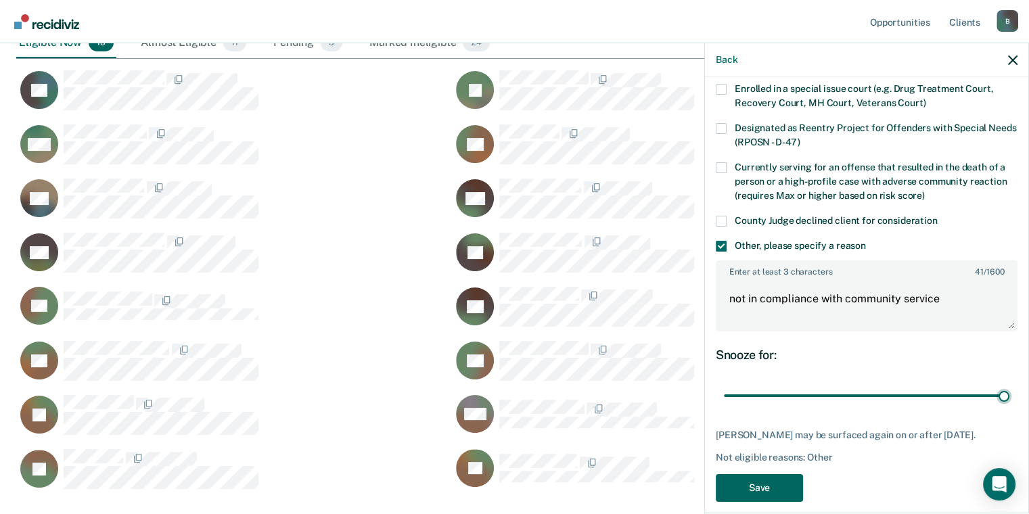 The image size is (1029, 514). What do you see at coordinates (800, 246) in the screenshot?
I see `span: Other, please specify a reason` at bounding box center [800, 246].